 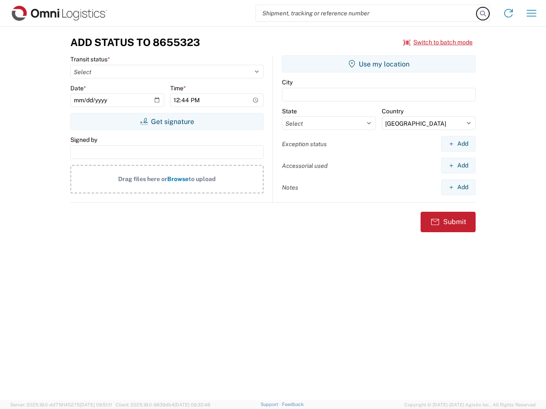 I want to click on label: Notes, so click(x=290, y=188).